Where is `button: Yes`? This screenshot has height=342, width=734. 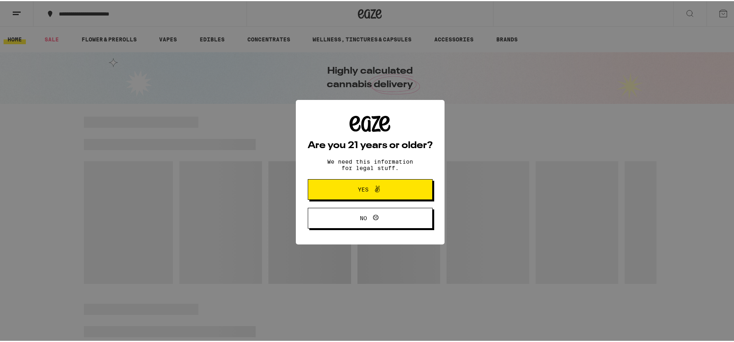 button: Yes is located at coordinates (370, 188).